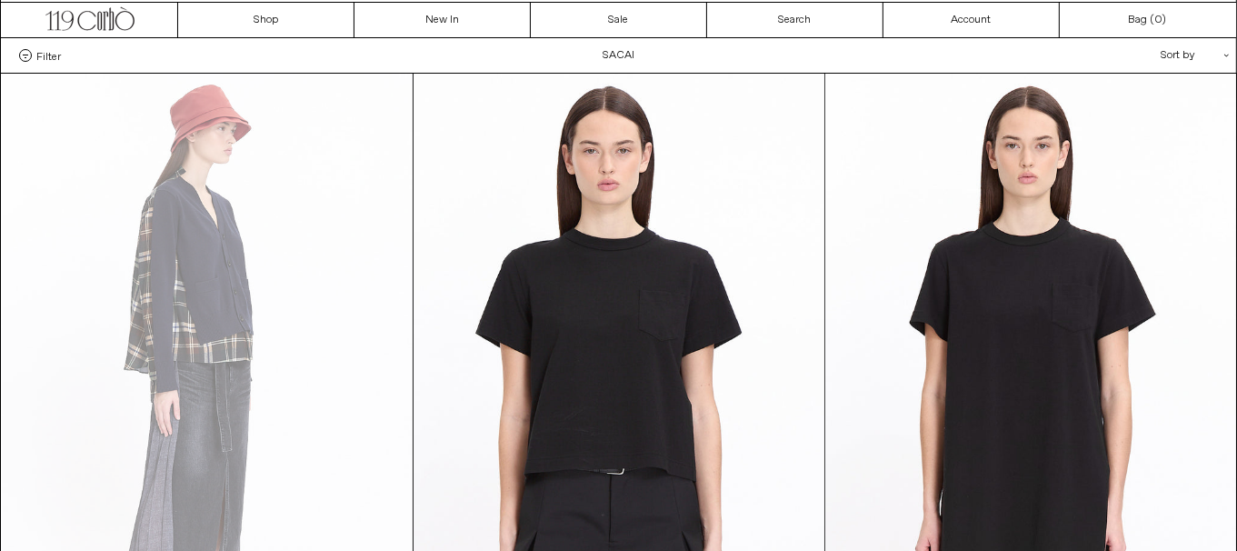 The image size is (1237, 551). Describe the element at coordinates (795, 20) in the screenshot. I see `a: Search` at that location.